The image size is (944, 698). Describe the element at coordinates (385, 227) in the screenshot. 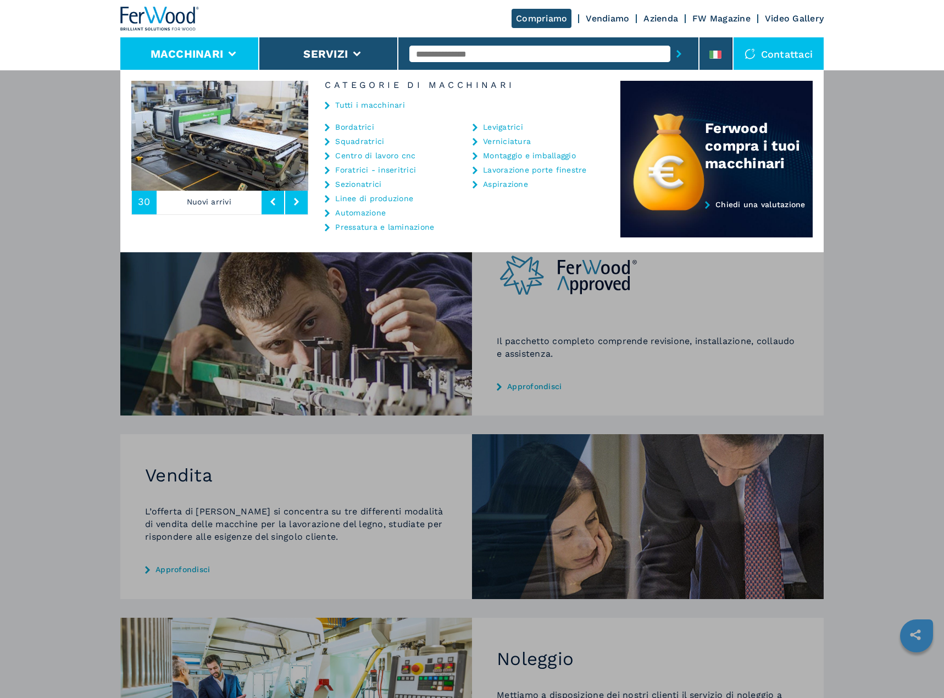

I see `a: Pressatura e laminazione` at that location.